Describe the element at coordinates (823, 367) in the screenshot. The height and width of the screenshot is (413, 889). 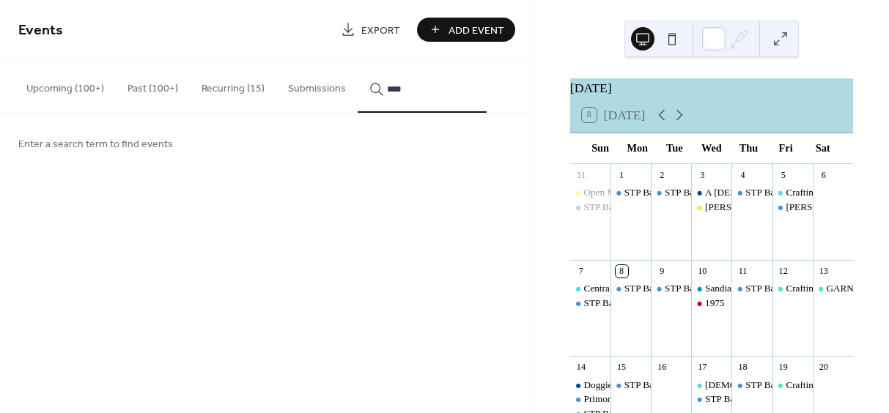
I see `div: 20` at that location.